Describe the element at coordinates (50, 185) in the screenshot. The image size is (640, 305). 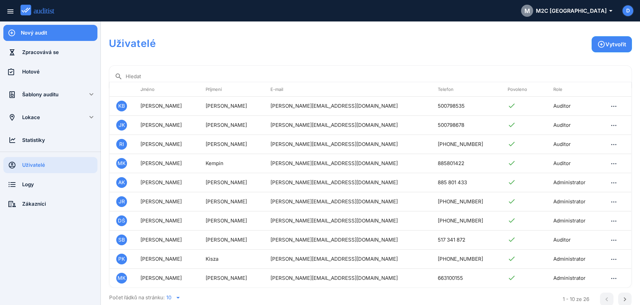
I see `a: Logy` at that location.